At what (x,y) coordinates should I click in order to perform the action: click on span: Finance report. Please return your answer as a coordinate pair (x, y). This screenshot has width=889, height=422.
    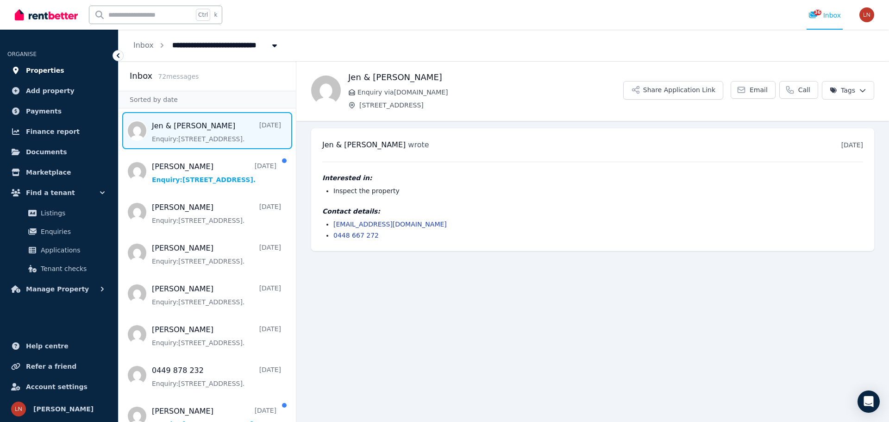
    Looking at the image, I should click on (53, 132).